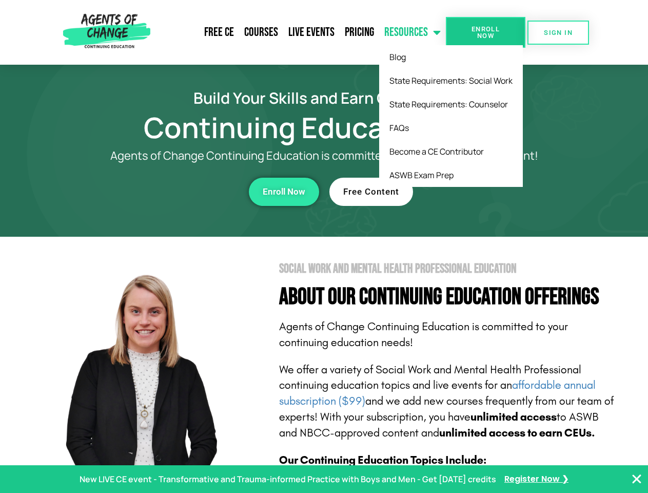  What do you see at coordinates (558, 32) in the screenshot?
I see `span: SIGN IN` at bounding box center [558, 32].